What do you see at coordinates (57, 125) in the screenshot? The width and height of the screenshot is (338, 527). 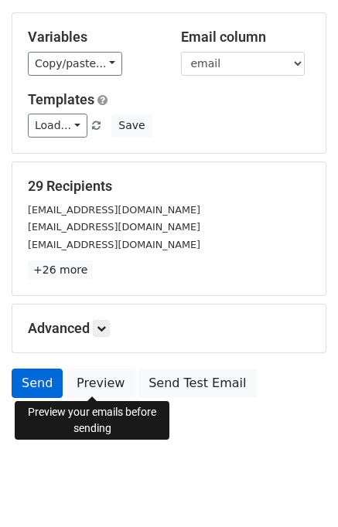 I see `a: Load...` at bounding box center [57, 125].